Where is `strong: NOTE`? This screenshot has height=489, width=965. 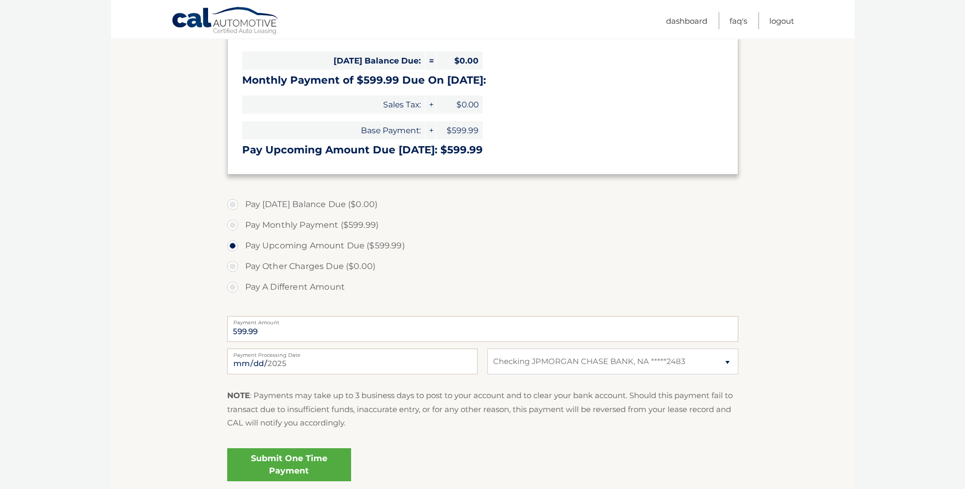
strong: NOTE is located at coordinates (239, 395).